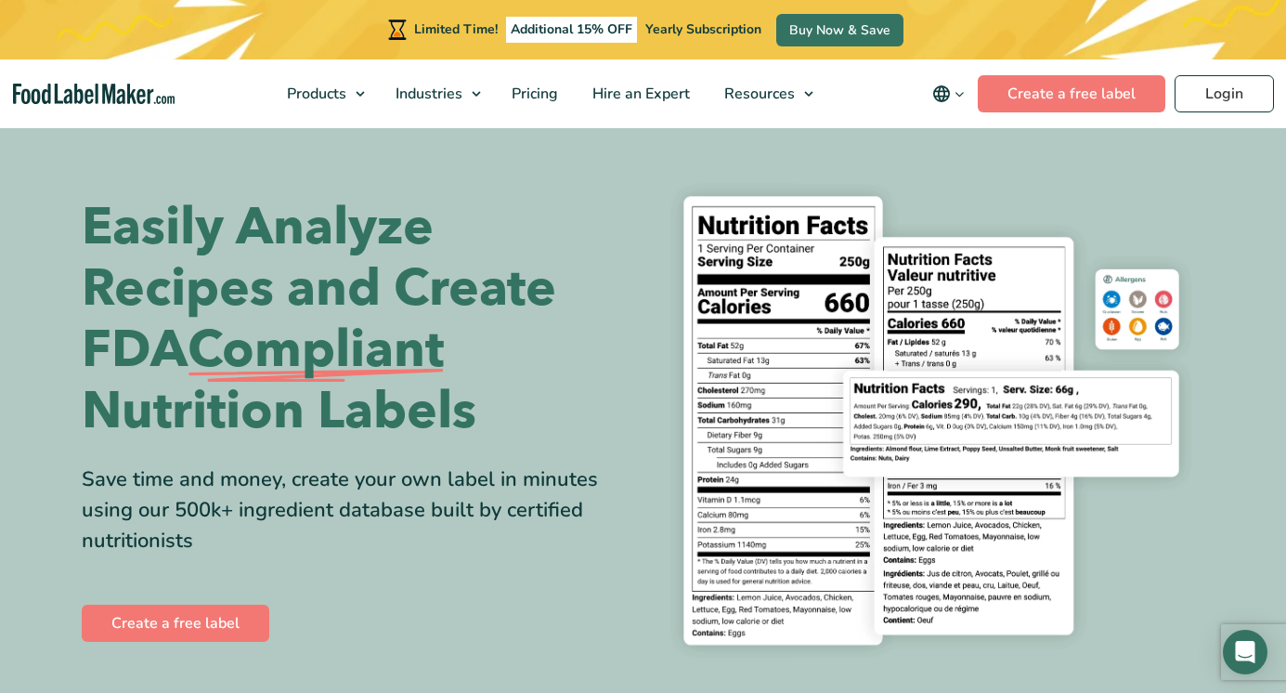 This screenshot has width=1286, height=693. Describe the element at coordinates (533, 94) in the screenshot. I see `a: Pricing` at that location.